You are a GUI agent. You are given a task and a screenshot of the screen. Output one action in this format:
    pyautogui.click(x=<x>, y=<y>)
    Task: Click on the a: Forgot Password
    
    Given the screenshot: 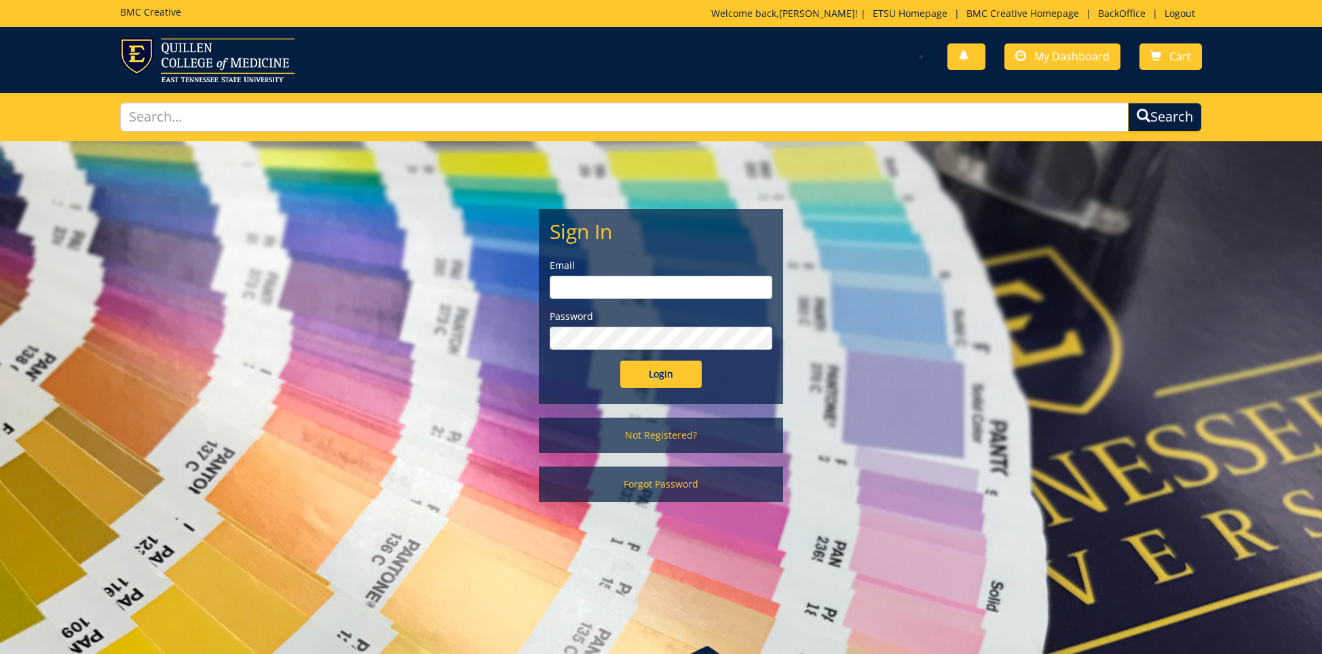 What is the action you would take?
    pyautogui.click(x=661, y=484)
    